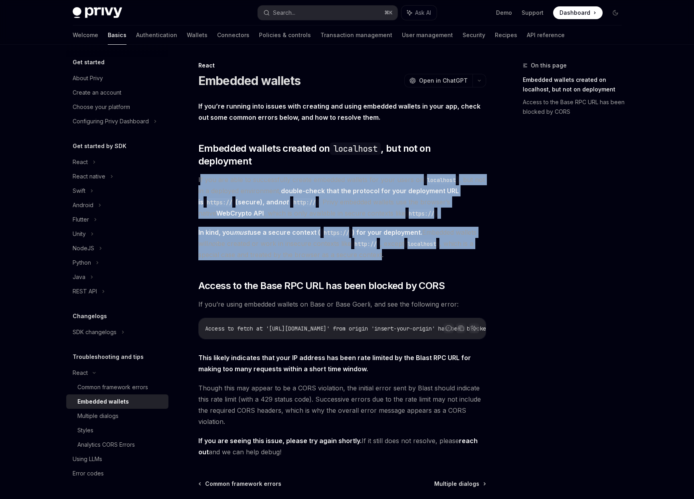  What do you see at coordinates (103, 401) in the screenshot?
I see `div: Embedded wallets` at bounding box center [103, 401].